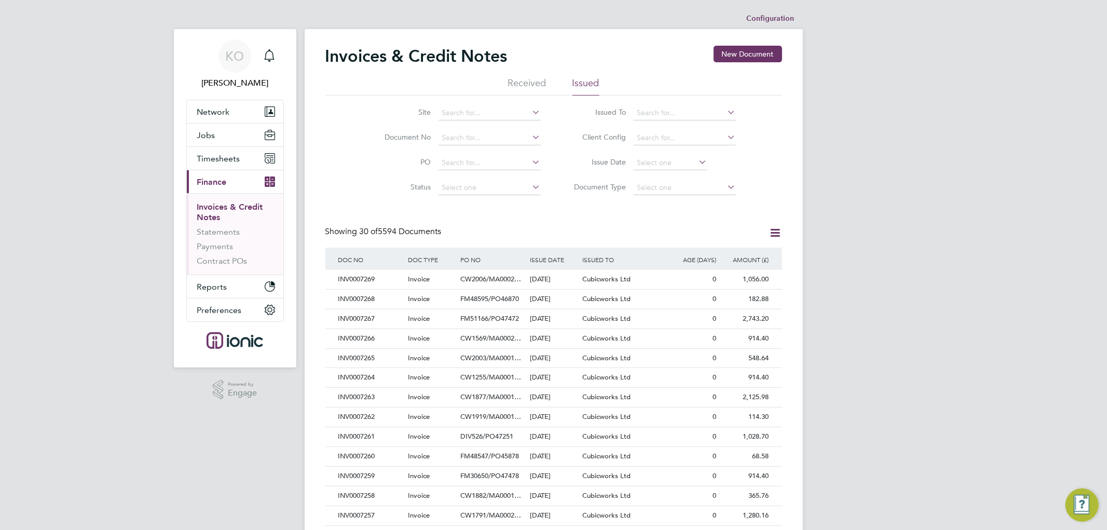  I want to click on label: Client Config, so click(596, 137).